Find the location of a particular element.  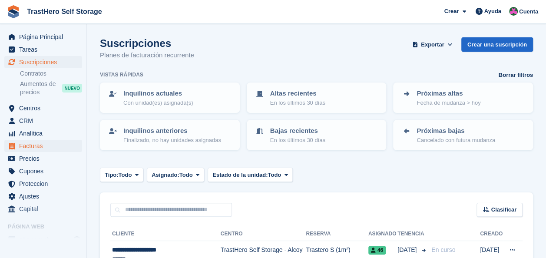

a: TrastHero Self Storage is located at coordinates (64, 11).